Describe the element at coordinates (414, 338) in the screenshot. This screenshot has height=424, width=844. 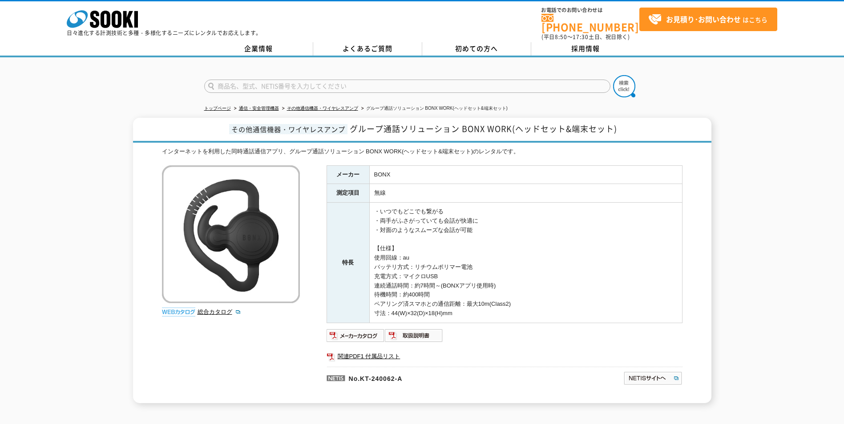
I see `a: 取扱説明書` at that location.